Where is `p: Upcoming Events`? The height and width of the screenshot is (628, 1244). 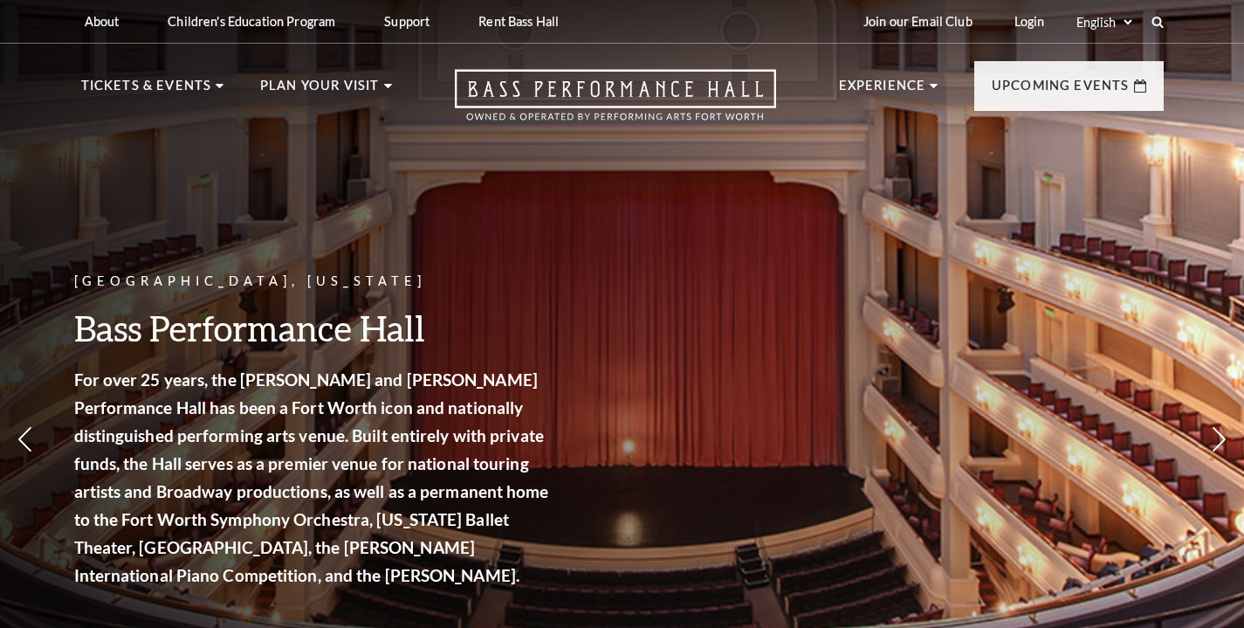
p: Upcoming Events is located at coordinates (1061, 91).